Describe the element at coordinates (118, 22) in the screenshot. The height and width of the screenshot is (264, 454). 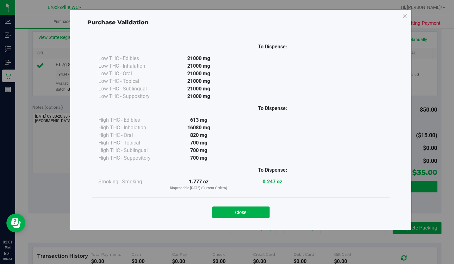
I see `span: Purchase Validation` at that location.